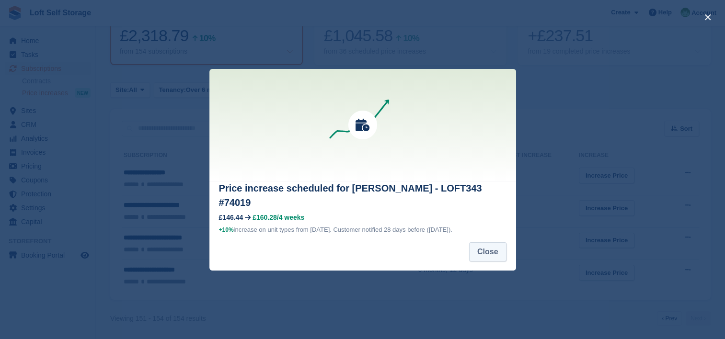 The width and height of the screenshot is (725, 339). I want to click on button: Close, so click(488, 252).